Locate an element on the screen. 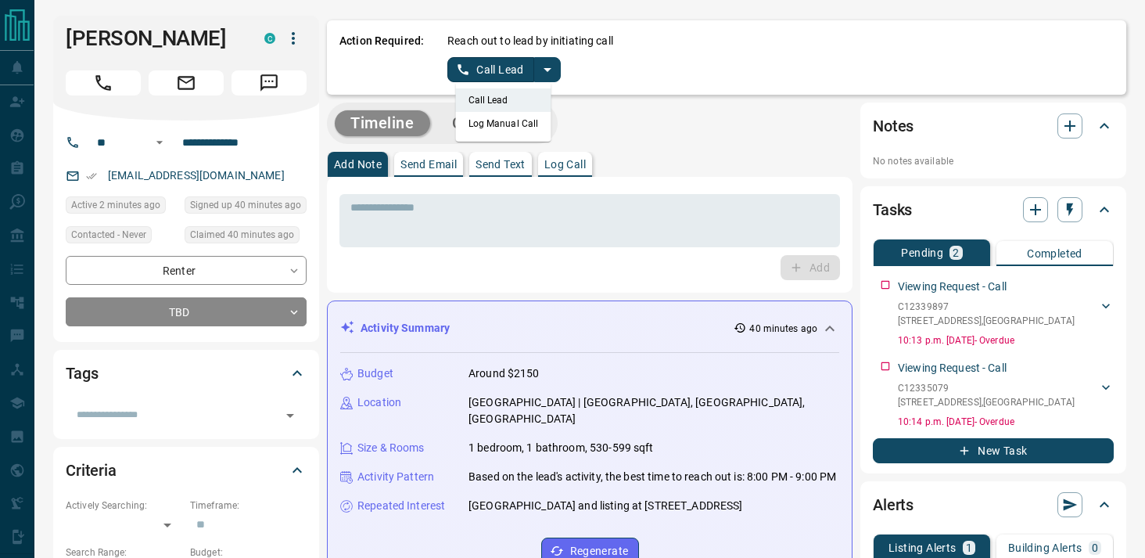 This screenshot has width=1145, height=558. button: Campaigns is located at coordinates (493, 123).